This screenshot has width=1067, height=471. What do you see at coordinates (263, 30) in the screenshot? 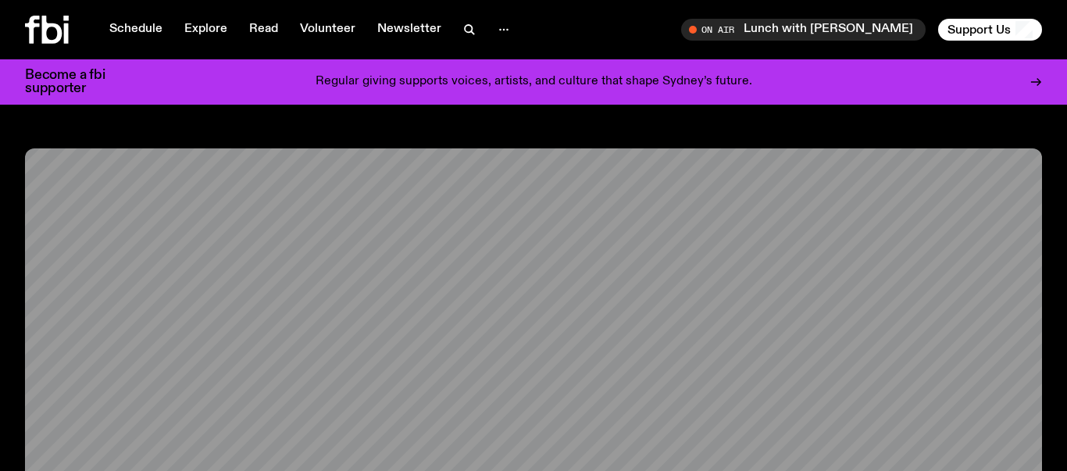
I see `a: Read` at bounding box center [263, 30].